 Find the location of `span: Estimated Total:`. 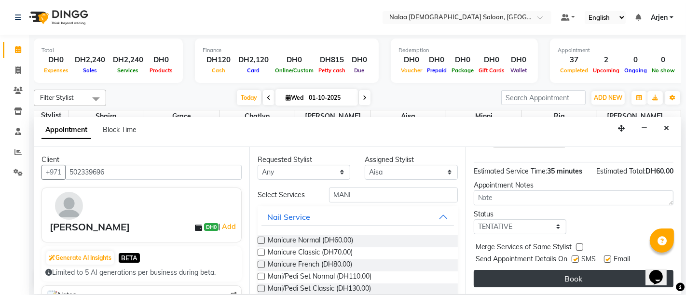

span: Estimated Total: is located at coordinates (621, 171).